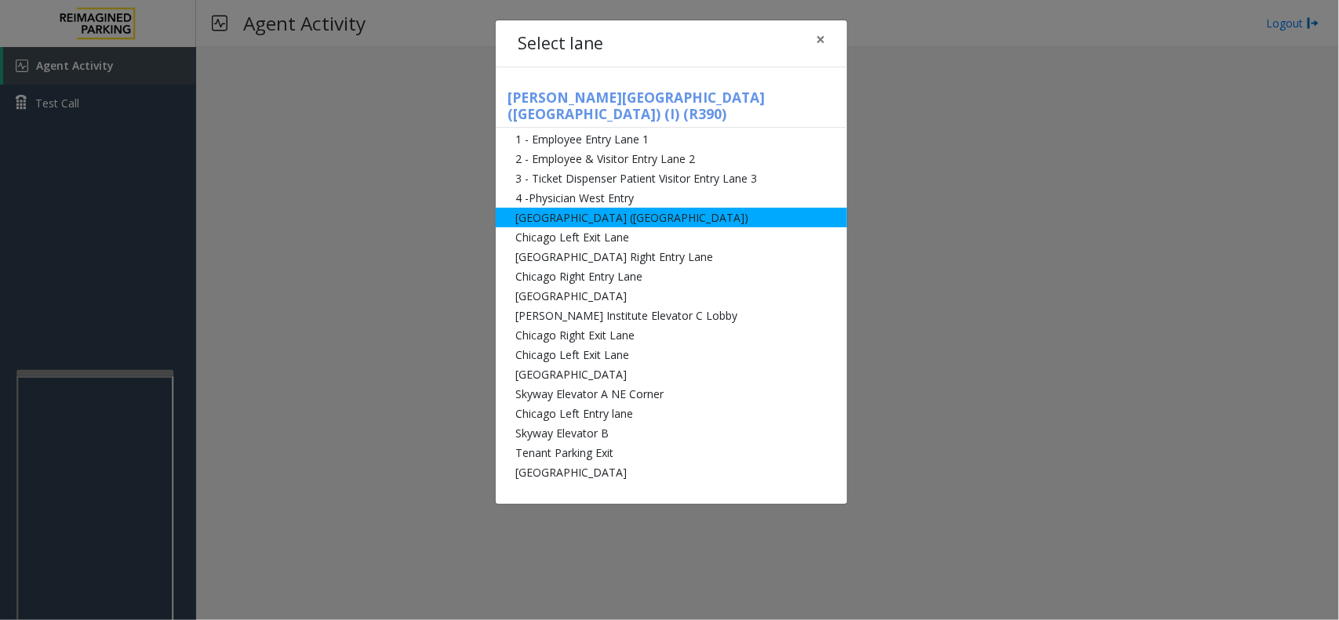  Describe the element at coordinates (671, 178) in the screenshot. I see `li: 3 - Ticket Dispenser Patient Visitor Entry Lane 3` at that location.